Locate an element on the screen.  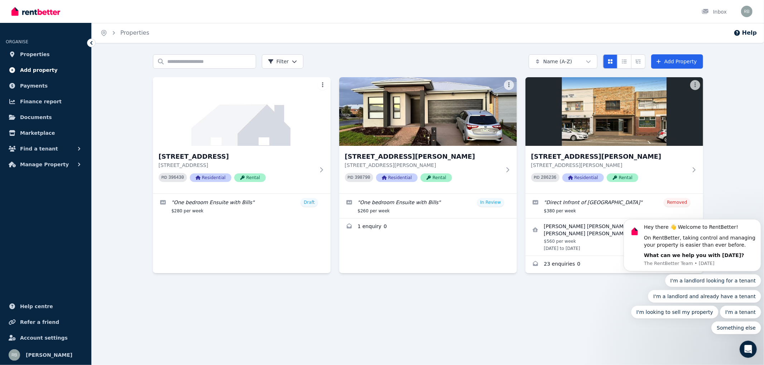
img: 4 Watton St, Strathtulloh is located at coordinates (242, 112).